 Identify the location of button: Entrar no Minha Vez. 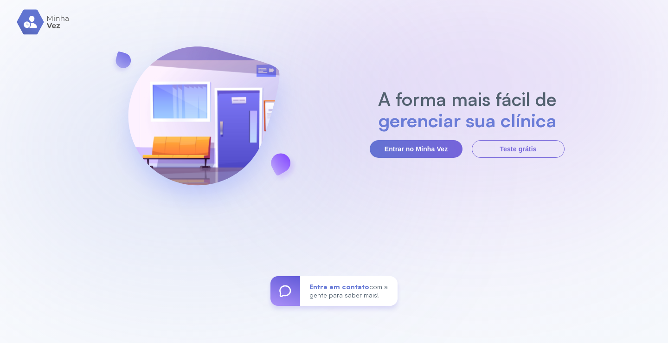
(416, 149).